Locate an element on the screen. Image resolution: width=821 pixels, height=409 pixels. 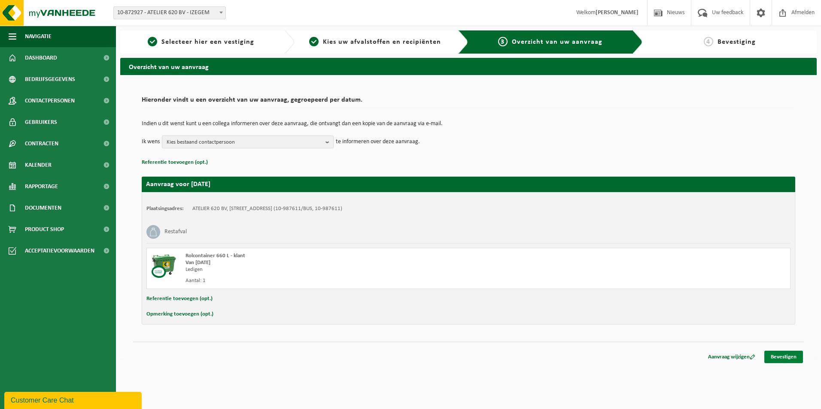
span: Product Shop is located at coordinates (44, 230).